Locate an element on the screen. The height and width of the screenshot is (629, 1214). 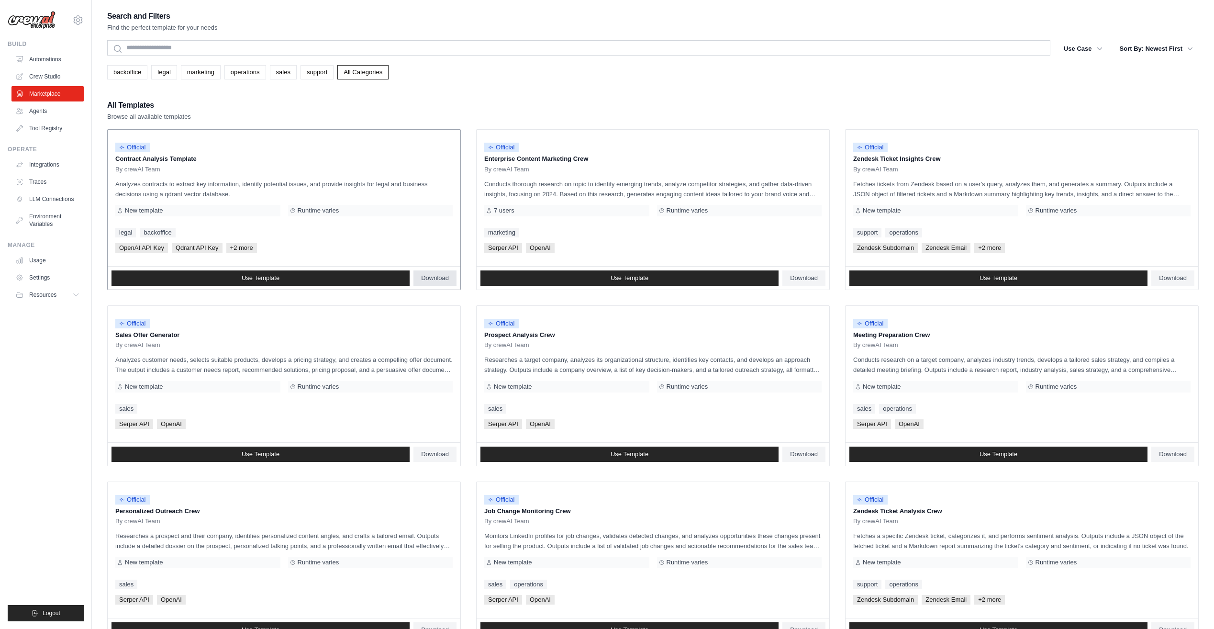
span: Resources is located at coordinates (43, 295).